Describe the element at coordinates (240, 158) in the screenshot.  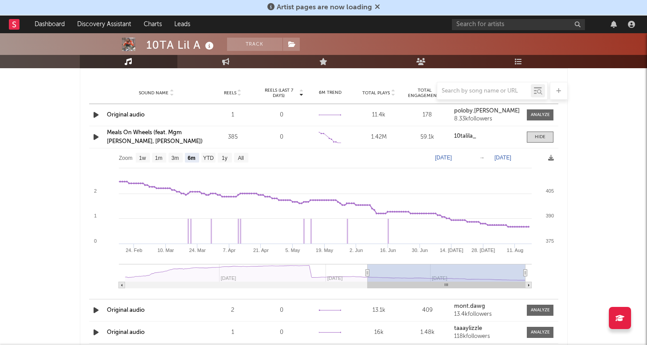
I see `text: All` at that location.